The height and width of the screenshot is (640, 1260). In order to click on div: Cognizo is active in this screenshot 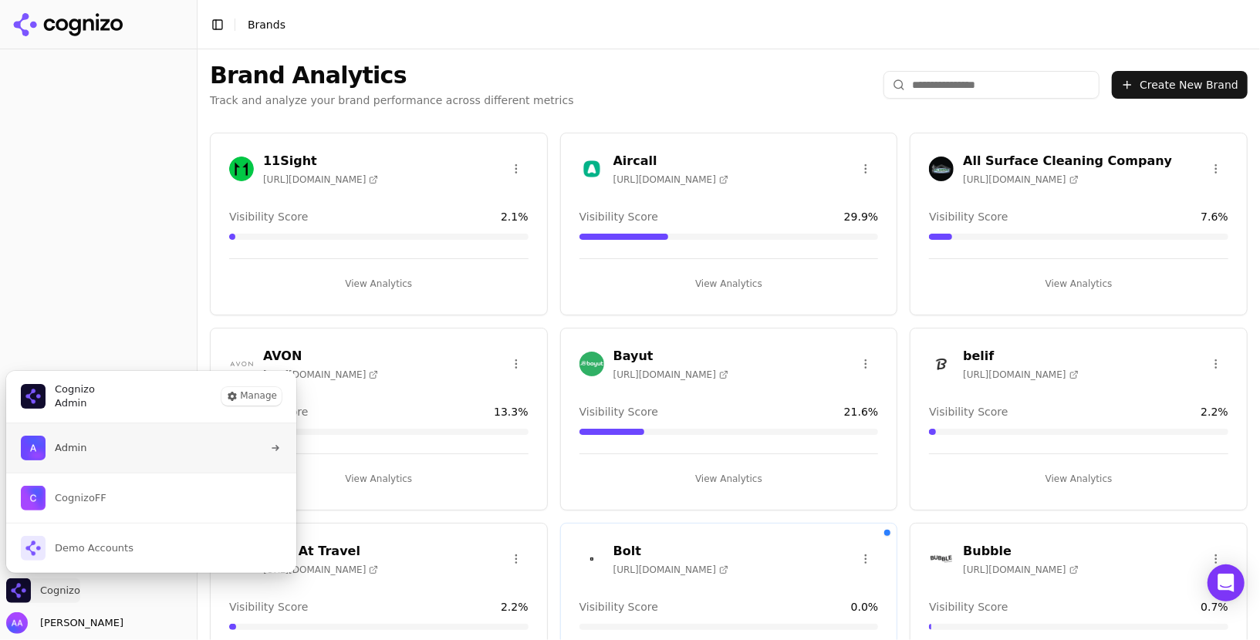, I will do `click(151, 472)`.